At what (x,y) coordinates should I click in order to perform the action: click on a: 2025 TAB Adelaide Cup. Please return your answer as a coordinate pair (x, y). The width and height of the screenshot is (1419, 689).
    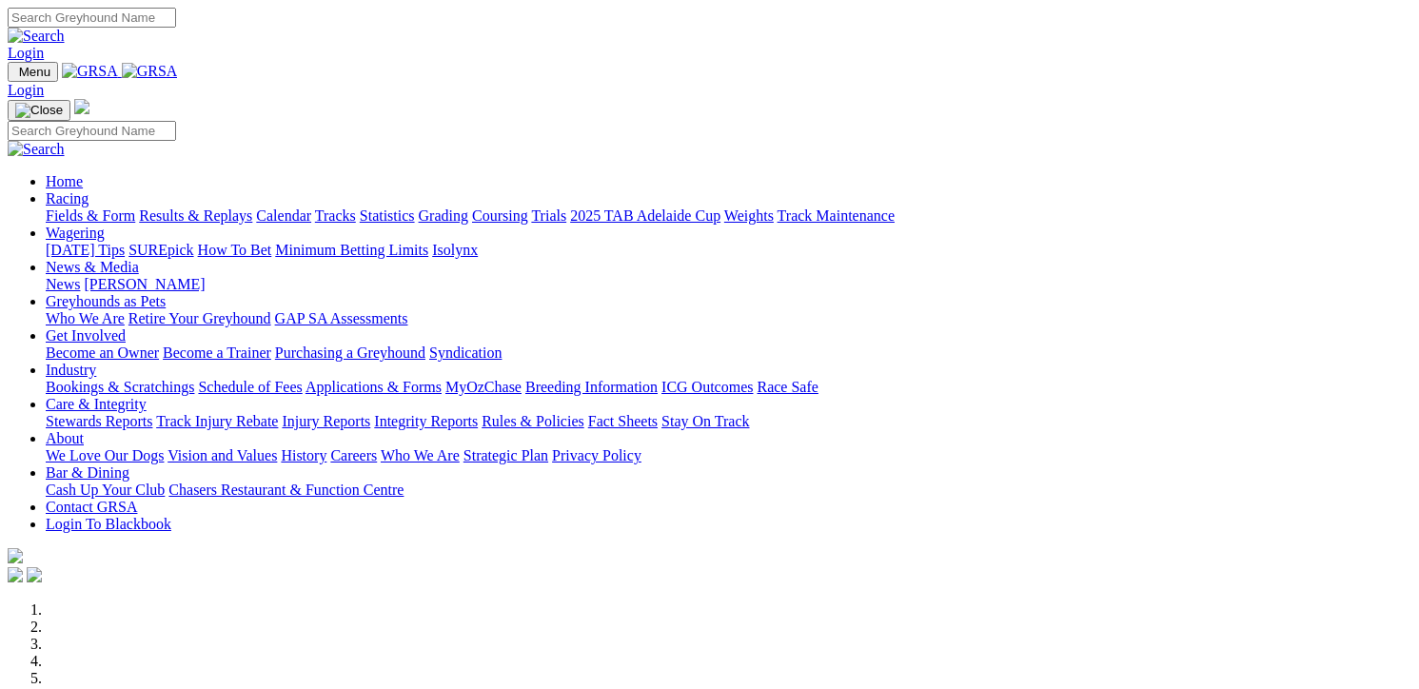
    Looking at the image, I should click on (645, 215).